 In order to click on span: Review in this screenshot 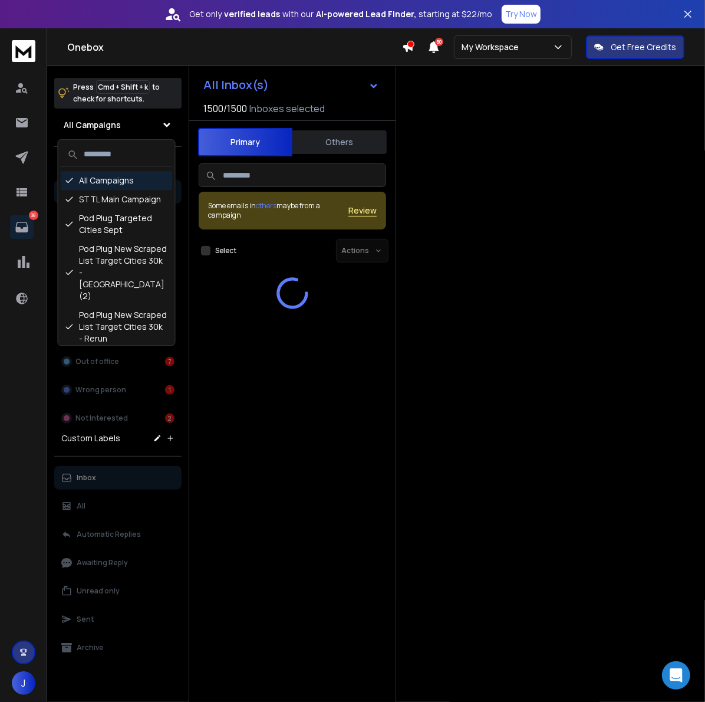, I will do `click(363, 210)`.